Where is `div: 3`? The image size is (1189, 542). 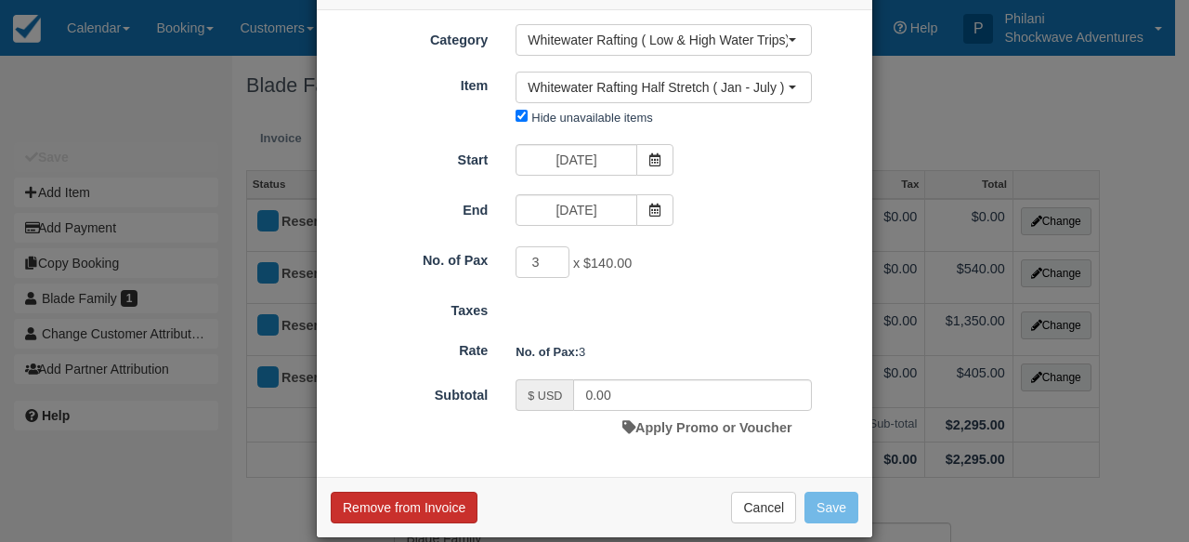 div: 3 is located at coordinates (687, 351).